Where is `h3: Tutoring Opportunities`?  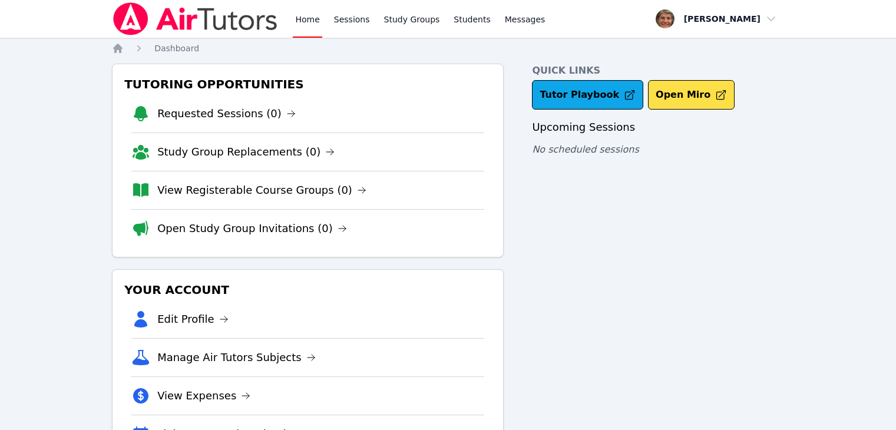 h3: Tutoring Opportunities is located at coordinates (308, 84).